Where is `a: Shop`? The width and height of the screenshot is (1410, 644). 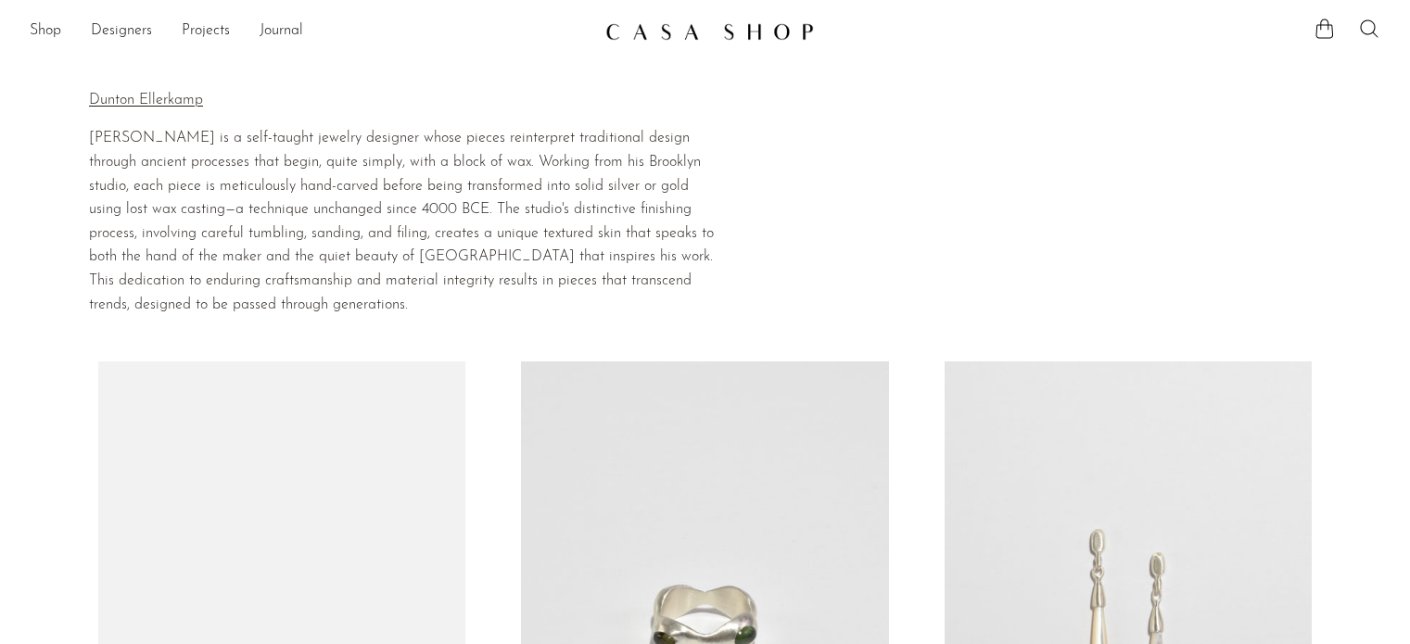
a: Shop is located at coordinates (45, 32).